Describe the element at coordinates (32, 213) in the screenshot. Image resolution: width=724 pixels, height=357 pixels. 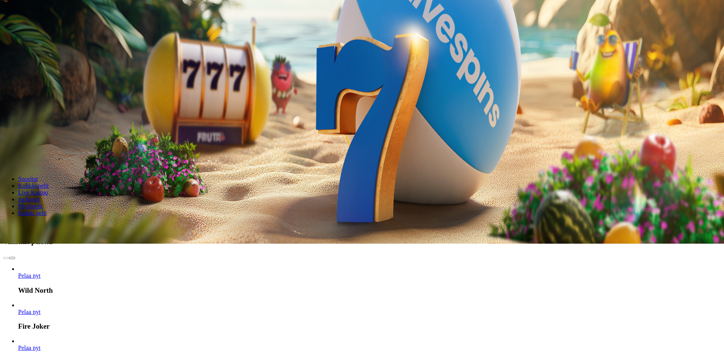
I see `span: Kaikki pelit` at that location.